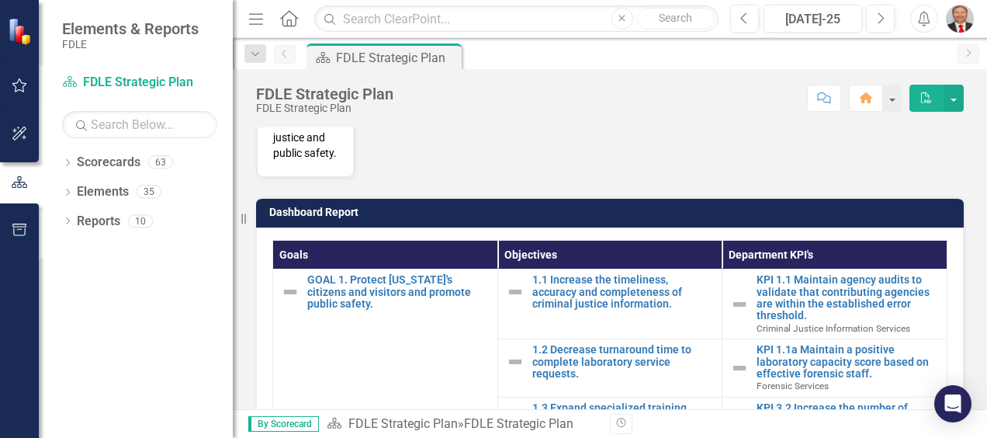  Describe the element at coordinates (130, 29) in the screenshot. I see `span: Elements & Reports` at that location.